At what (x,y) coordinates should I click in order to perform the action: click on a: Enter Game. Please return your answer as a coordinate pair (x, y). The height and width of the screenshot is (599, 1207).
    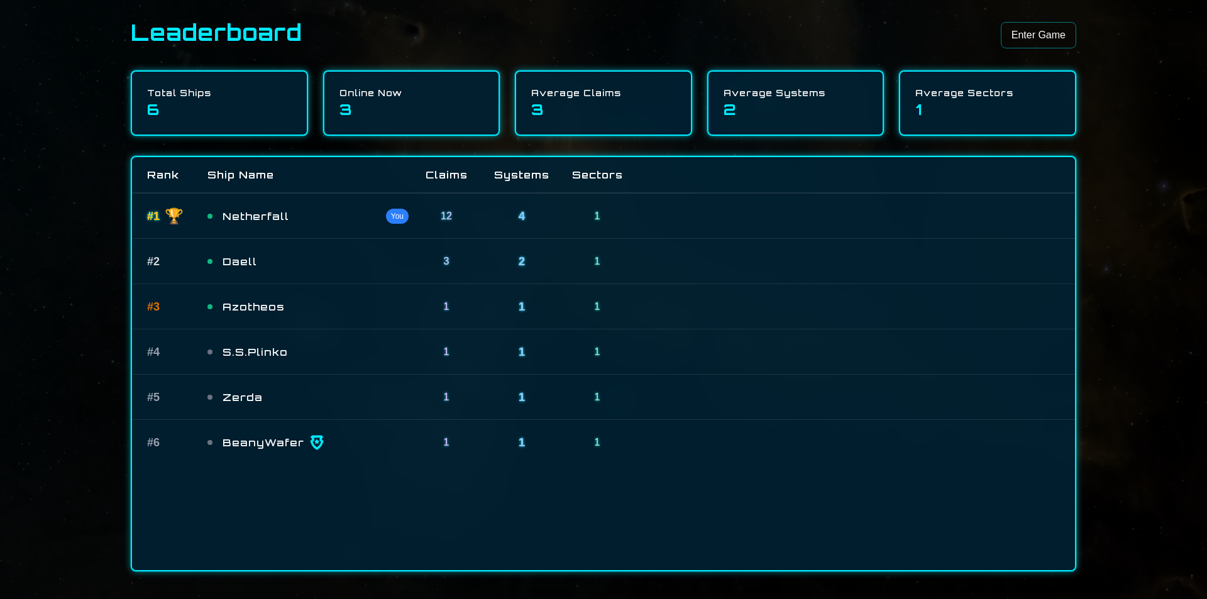
    Looking at the image, I should click on (1038, 35).